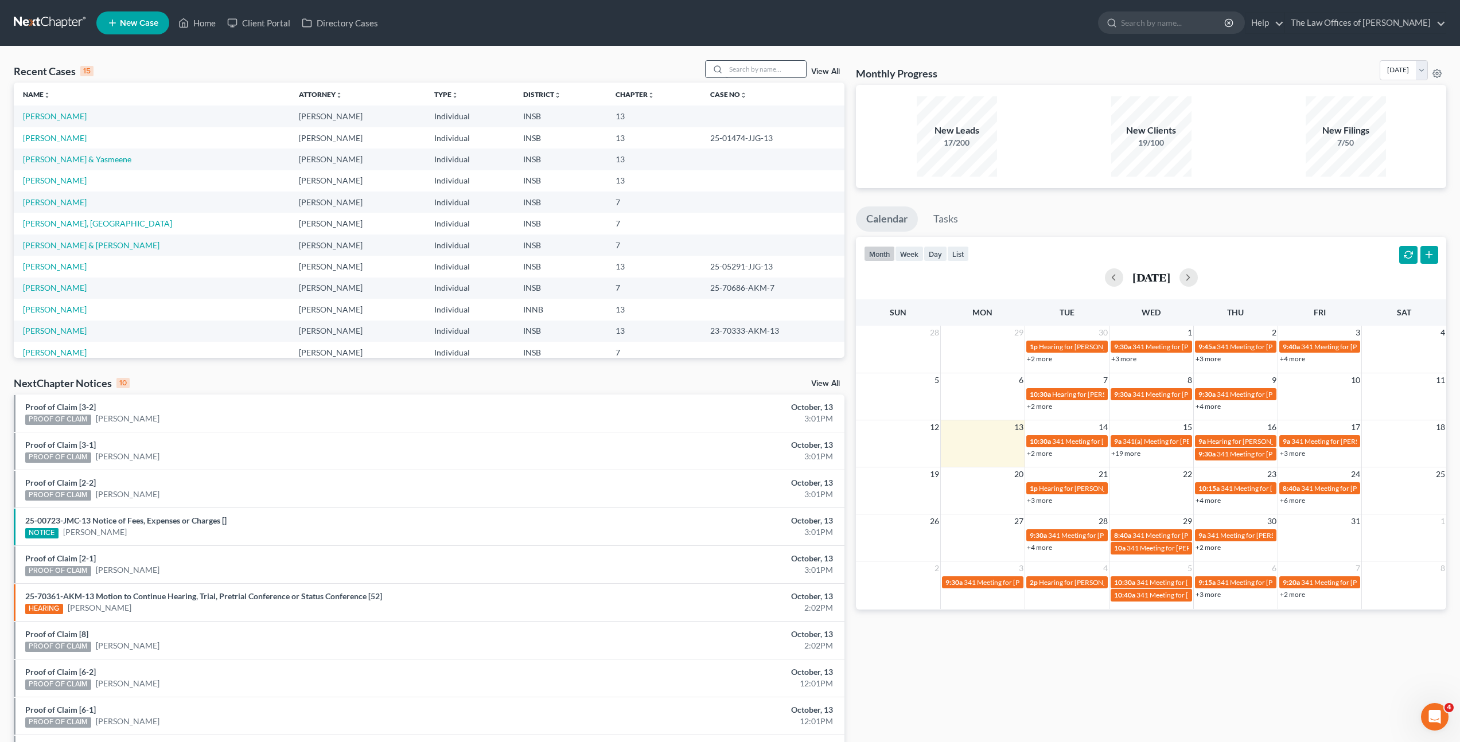 The width and height of the screenshot is (1460, 742). Describe the element at coordinates (1274, 380) in the screenshot. I see `span: 9` at that location.